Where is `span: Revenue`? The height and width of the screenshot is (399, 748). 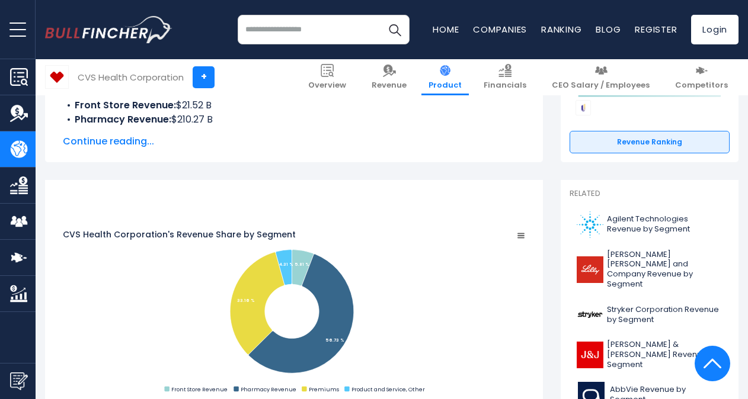 span: Revenue is located at coordinates (389, 85).